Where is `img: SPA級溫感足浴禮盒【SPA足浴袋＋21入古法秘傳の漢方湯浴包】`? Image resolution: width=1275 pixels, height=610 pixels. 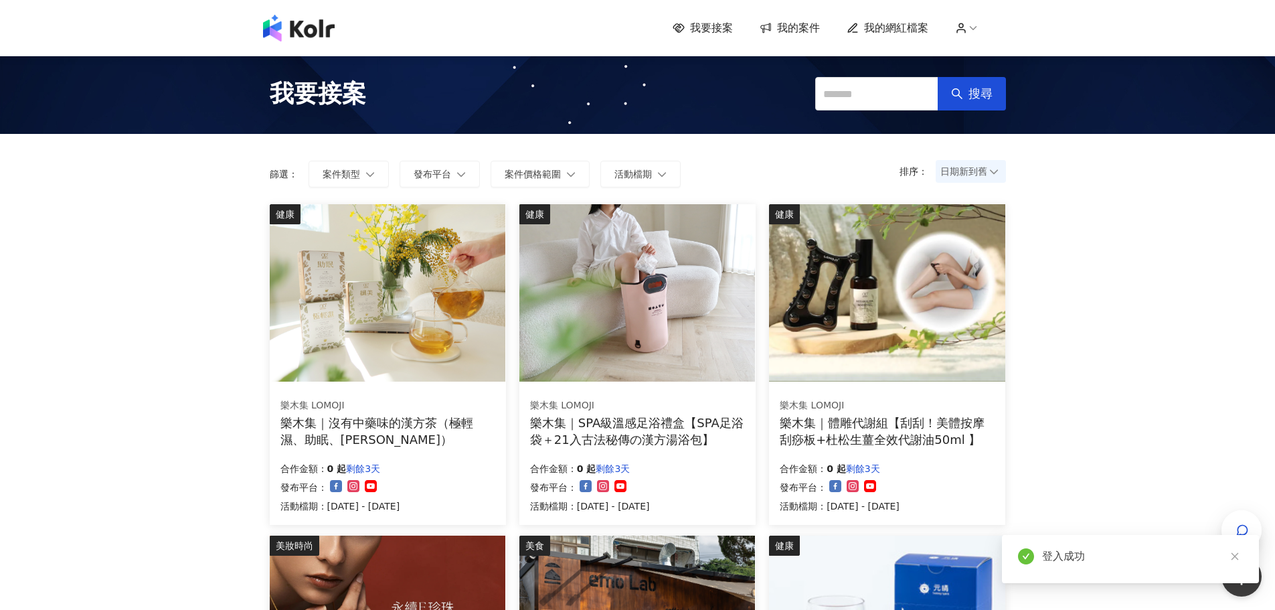 img: SPA級溫感足浴禮盒【SPA足浴袋＋21入古法秘傳の漢方湯浴包】 is located at coordinates (637, 292).